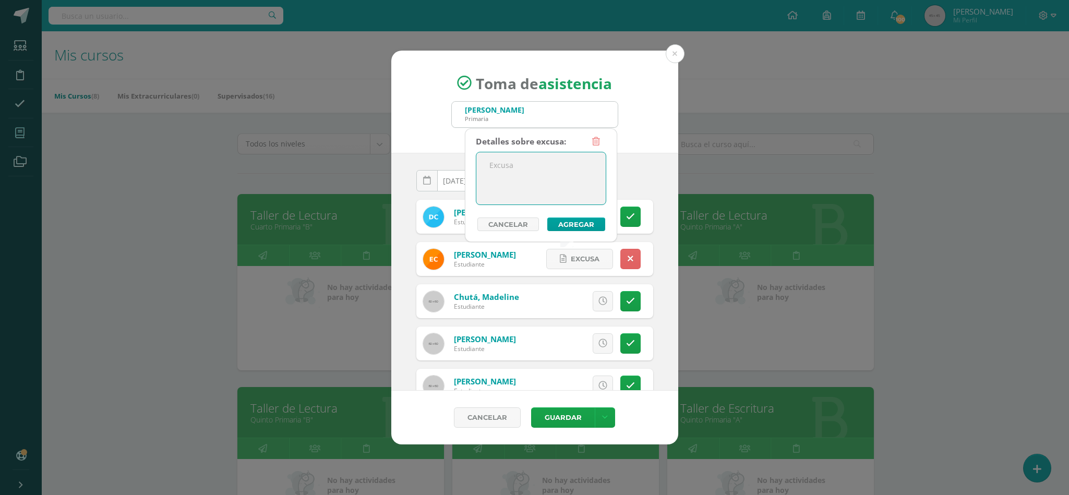  I want to click on button: Close (Esc), so click(675, 54).